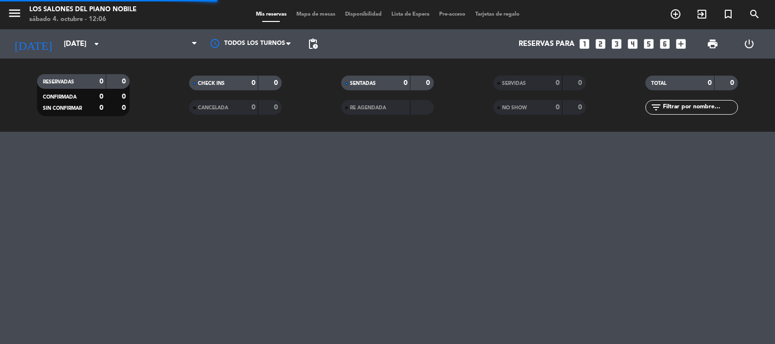  I want to click on span: RESERVADAS, so click(59, 82).